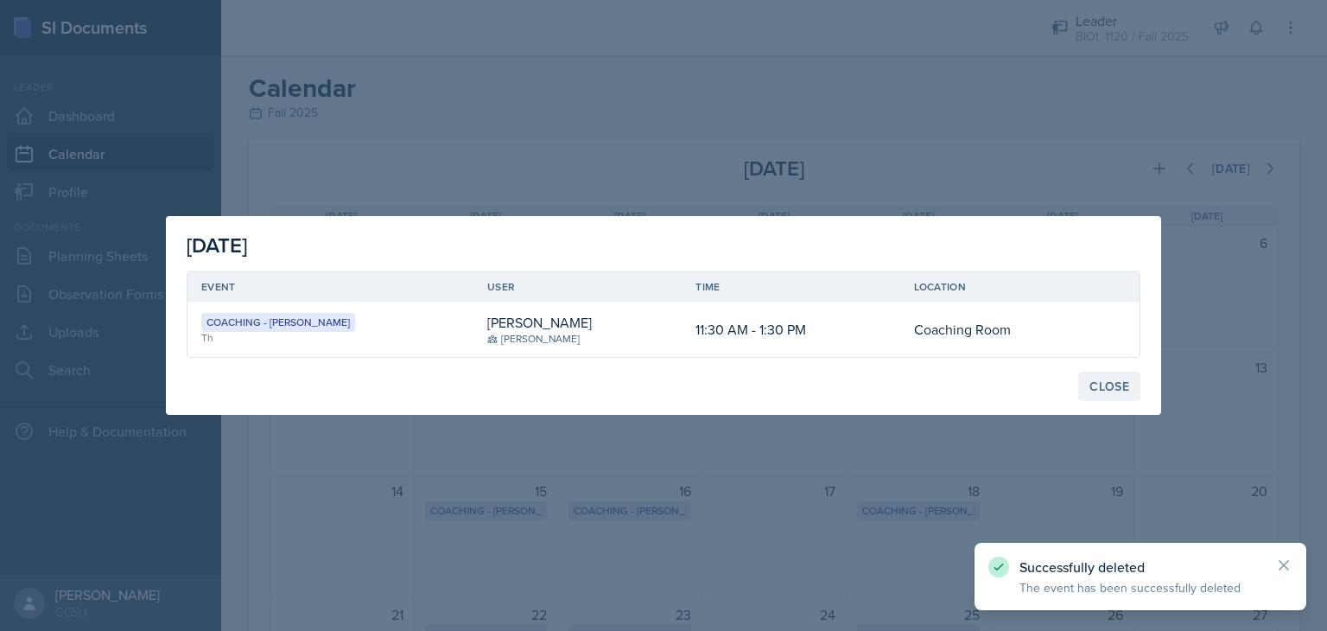  I want to click on td: Coaching Room, so click(998, 329).